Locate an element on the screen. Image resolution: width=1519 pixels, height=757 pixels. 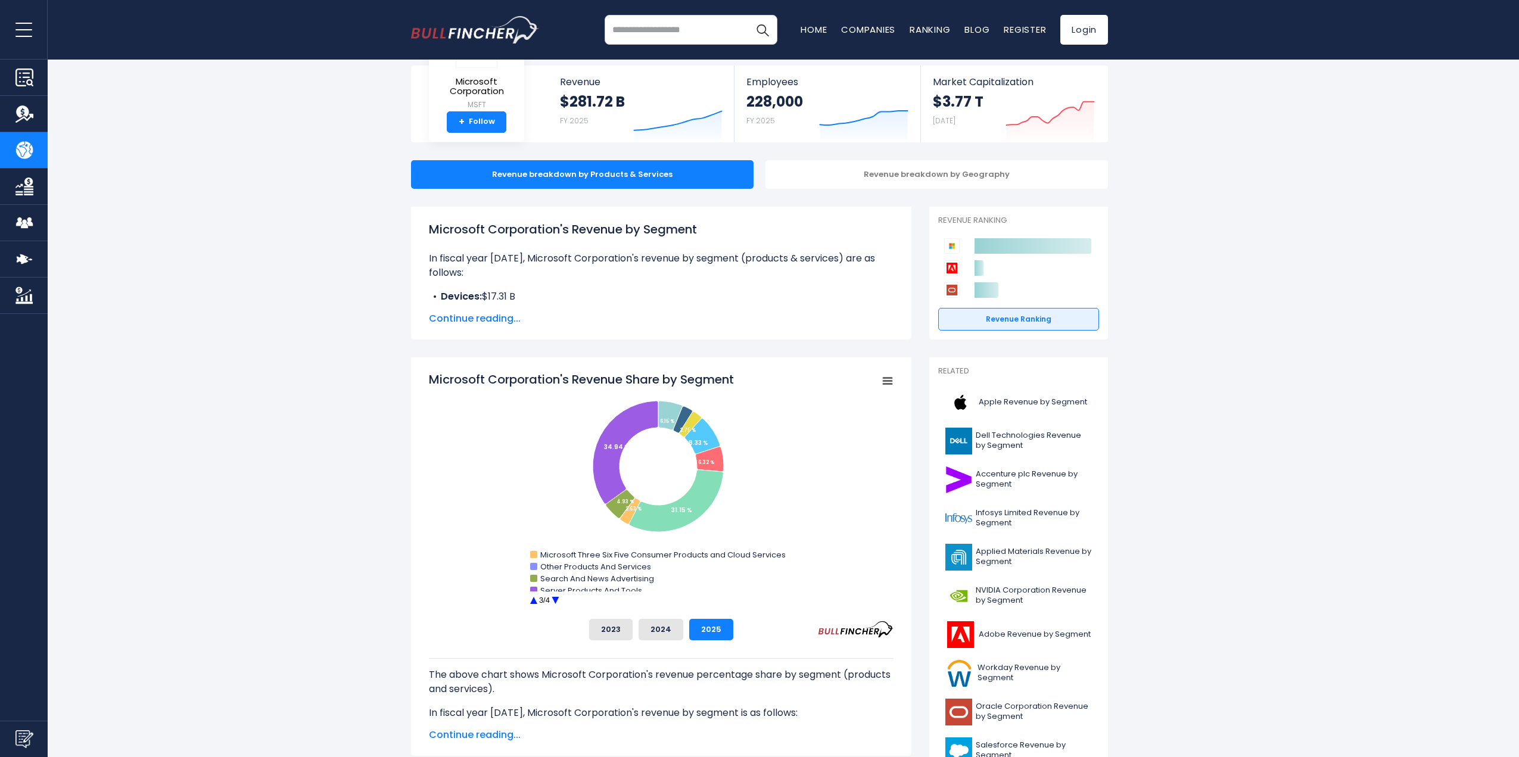
img: ORCL logo is located at coordinates (958, 712).